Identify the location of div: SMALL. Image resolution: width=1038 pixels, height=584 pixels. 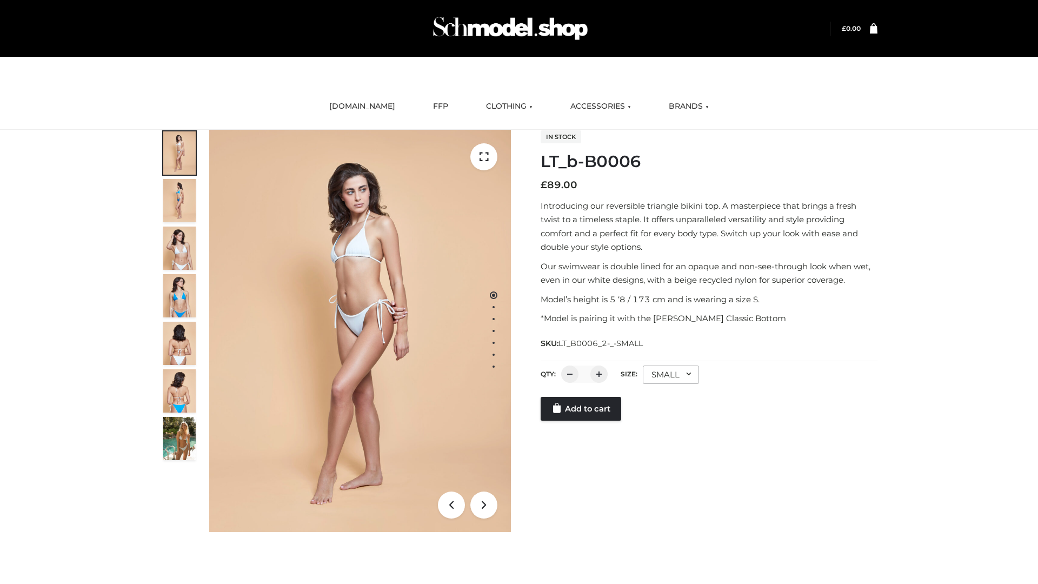
(671, 375).